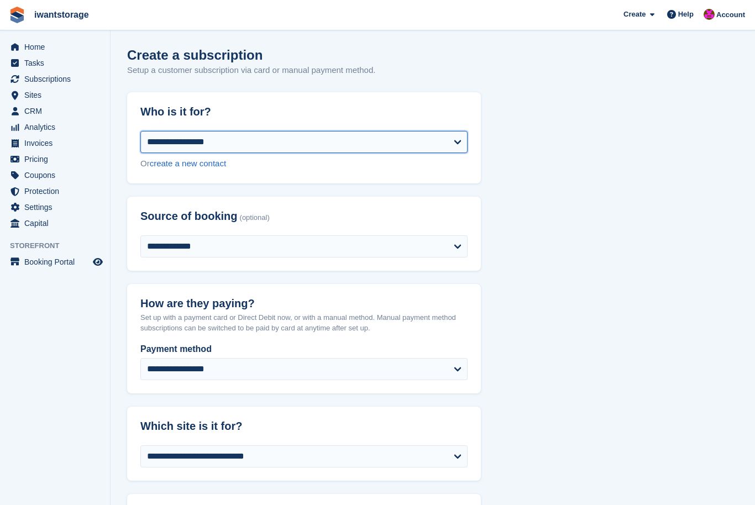  Describe the element at coordinates (57, 95) in the screenshot. I see `span: Sites` at that location.